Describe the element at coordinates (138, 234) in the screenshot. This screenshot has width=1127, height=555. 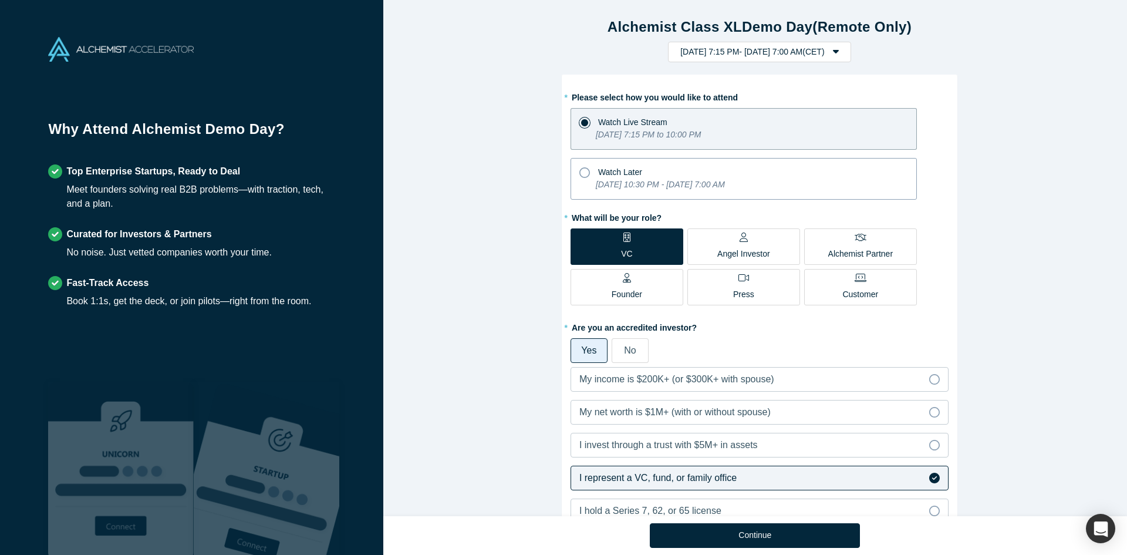
I see `strong: Curated for Investors & Partners` at that location.